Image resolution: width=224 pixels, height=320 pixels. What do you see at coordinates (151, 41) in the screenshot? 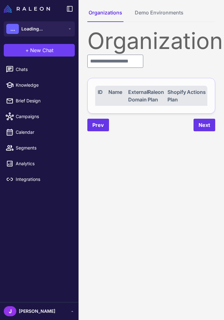
I see `div: Organizations` at bounding box center [151, 41].